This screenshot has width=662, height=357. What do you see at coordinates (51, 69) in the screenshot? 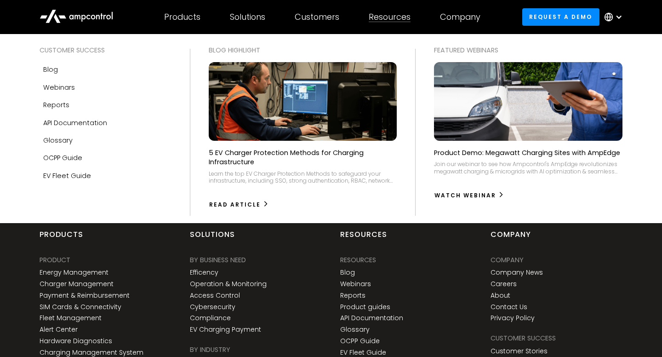
I see `div: Blog` at bounding box center [51, 69].